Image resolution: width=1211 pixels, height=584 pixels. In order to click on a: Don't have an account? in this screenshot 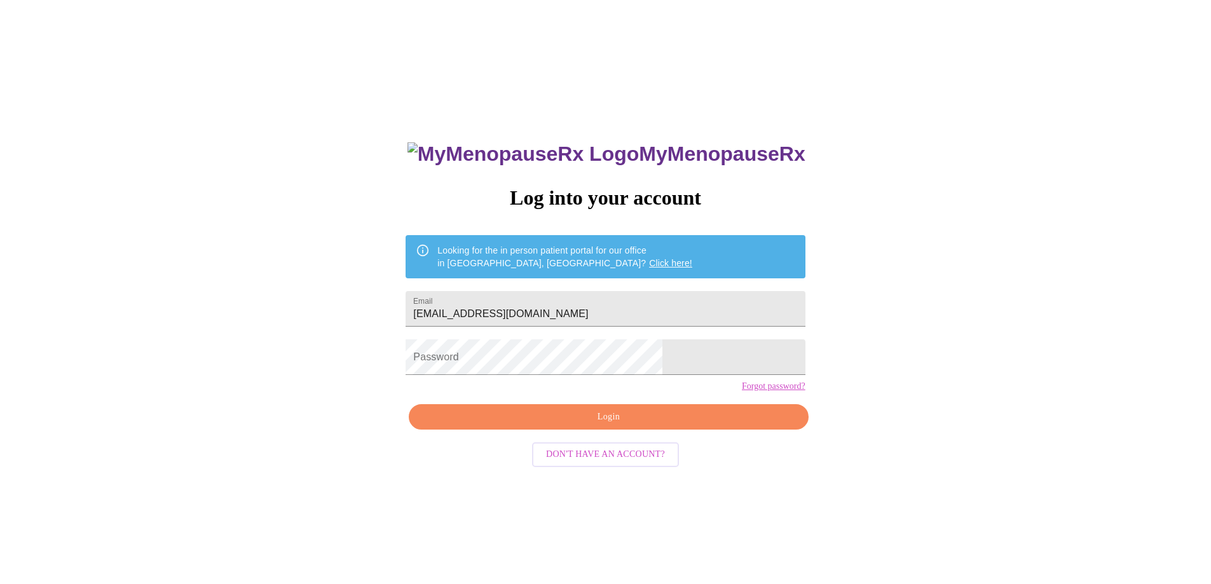, I will do `click(605, 453)`.